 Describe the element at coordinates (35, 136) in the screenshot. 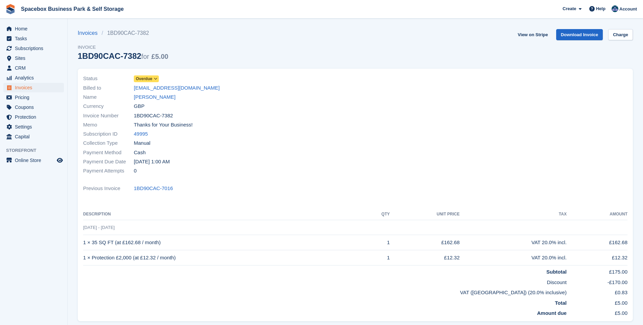

I see `span: Capital` at that location.